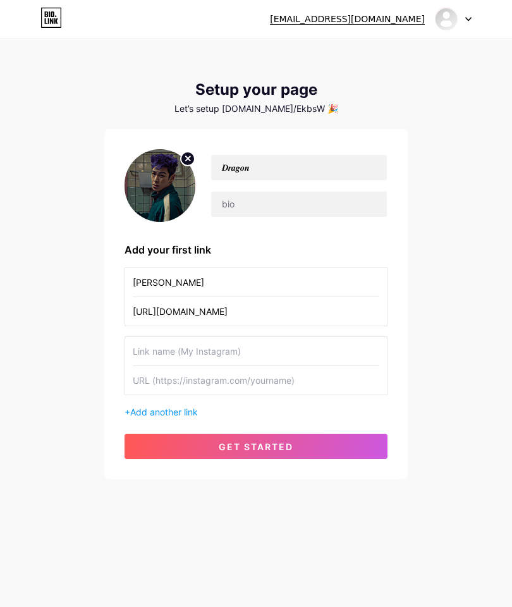  What do you see at coordinates (160, 185) in the screenshot?
I see `img: profile pic` at bounding box center [160, 185].